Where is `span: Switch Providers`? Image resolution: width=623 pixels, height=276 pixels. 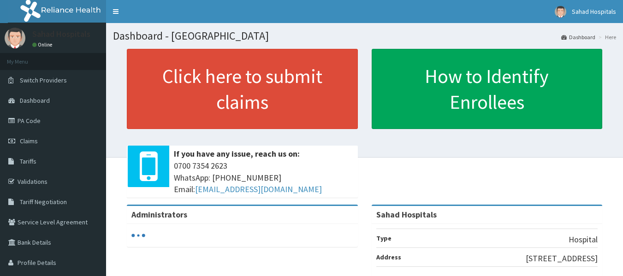 span: Switch Providers is located at coordinates (43, 80).